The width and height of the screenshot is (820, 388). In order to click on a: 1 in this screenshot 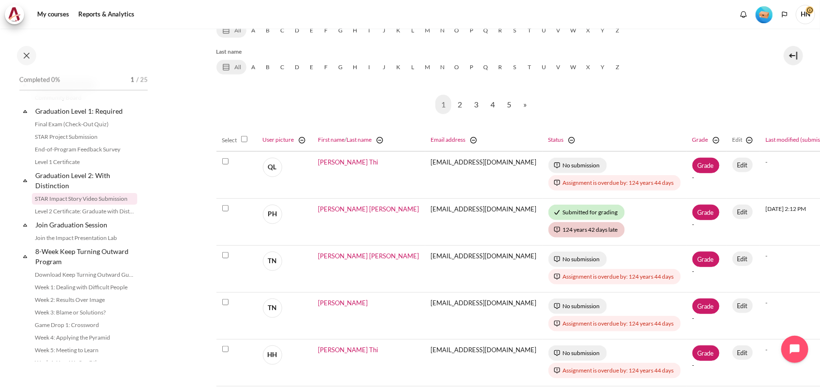, I will do `click(443, 104)`.